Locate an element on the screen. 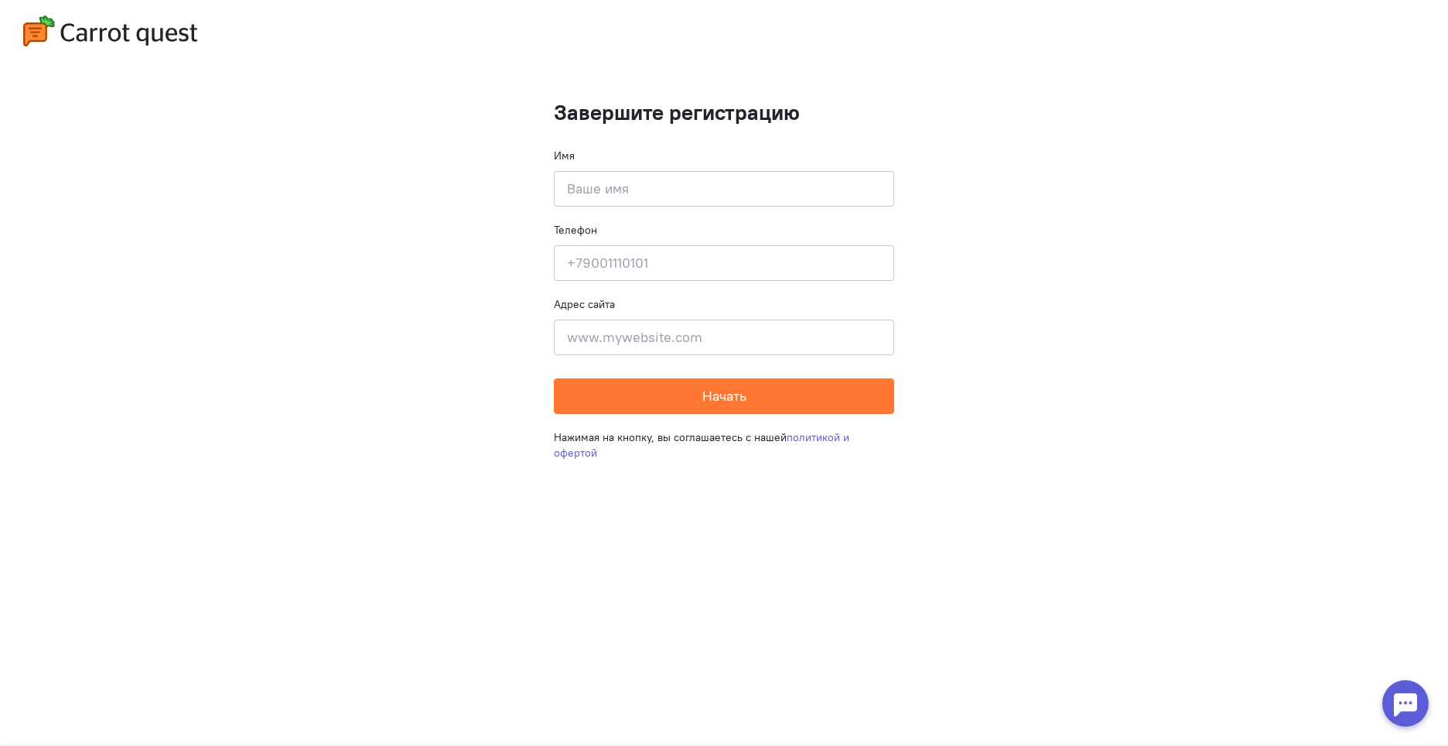 The width and height of the screenshot is (1448, 746). input: Ваше имя is located at coordinates (724, 189).